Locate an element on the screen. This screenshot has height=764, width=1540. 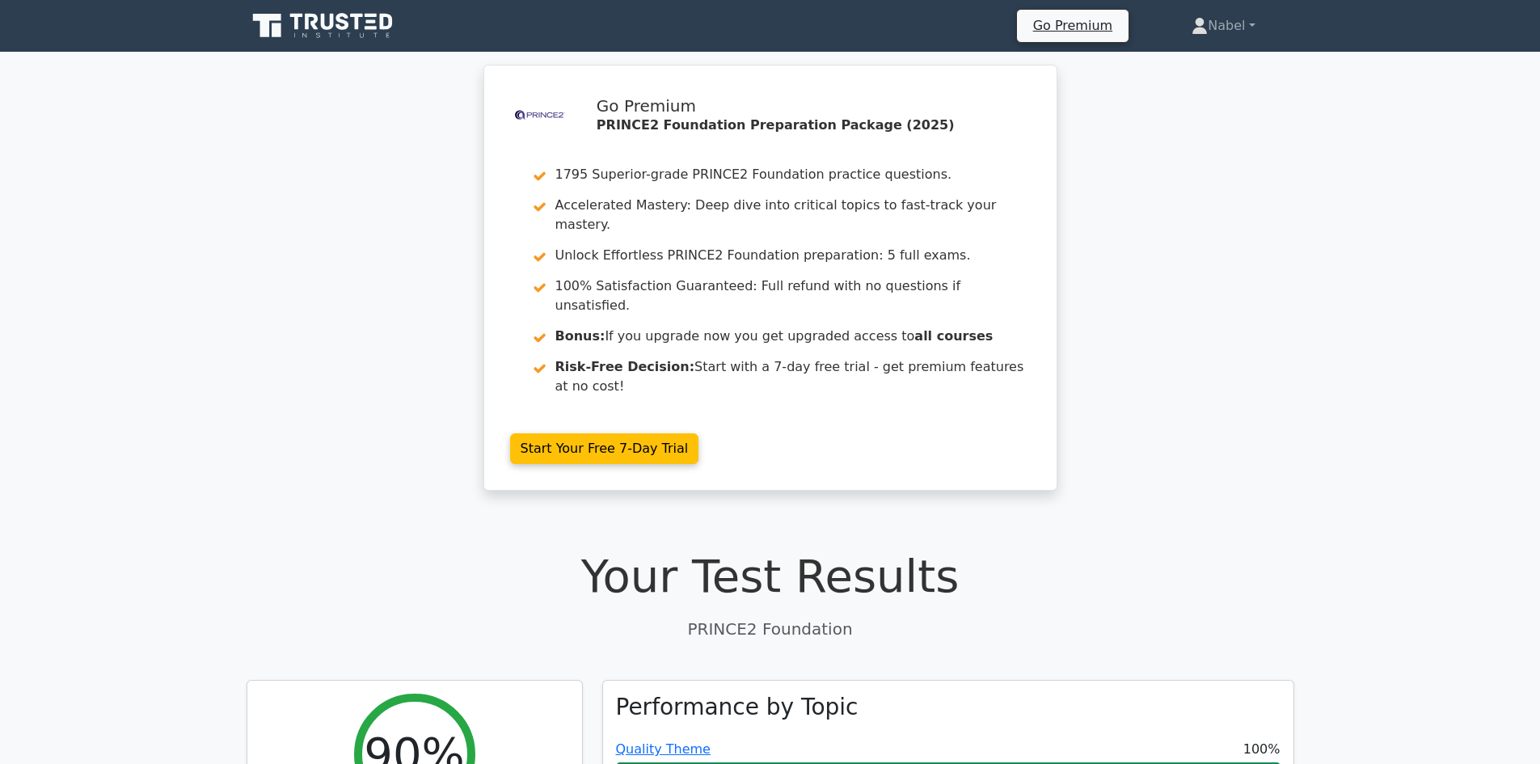
a: Quality Theme is located at coordinates (663, 748).